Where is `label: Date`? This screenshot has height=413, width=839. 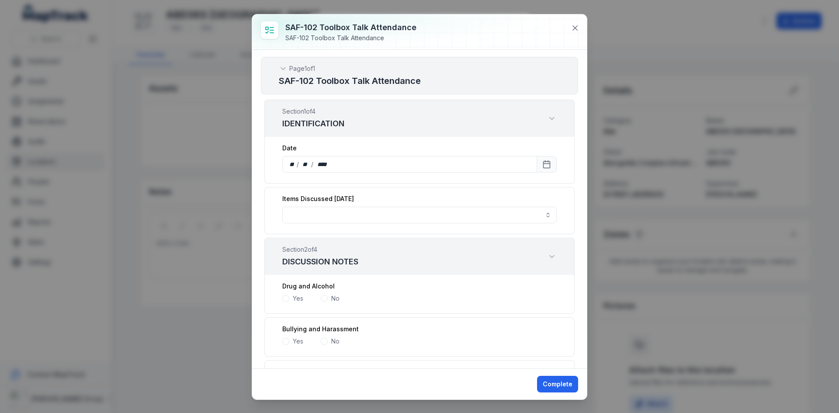
label: Date is located at coordinates (289, 148).